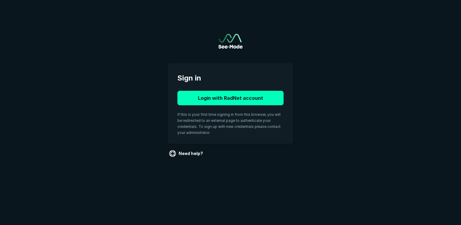  I want to click on a: Go to sign in, so click(230, 41).